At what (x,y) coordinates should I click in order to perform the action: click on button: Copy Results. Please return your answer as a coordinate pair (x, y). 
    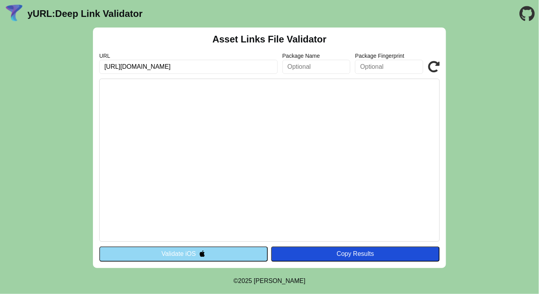
    Looking at the image, I should click on (356, 254).